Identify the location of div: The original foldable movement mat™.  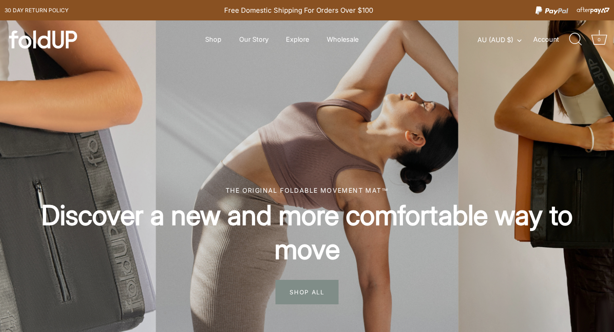
(307, 190).